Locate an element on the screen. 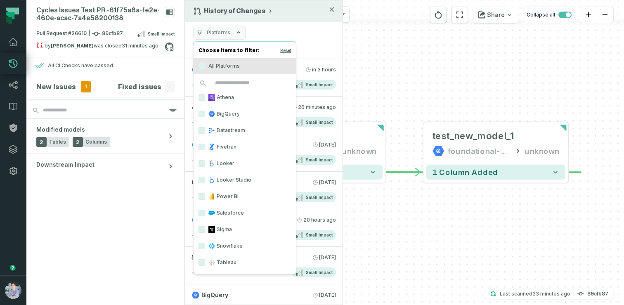  button: All Platforms is located at coordinates (202, 66).